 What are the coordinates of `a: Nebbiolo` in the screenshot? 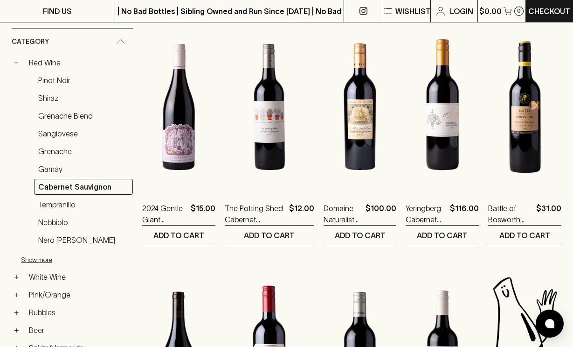 It's located at (84, 222).